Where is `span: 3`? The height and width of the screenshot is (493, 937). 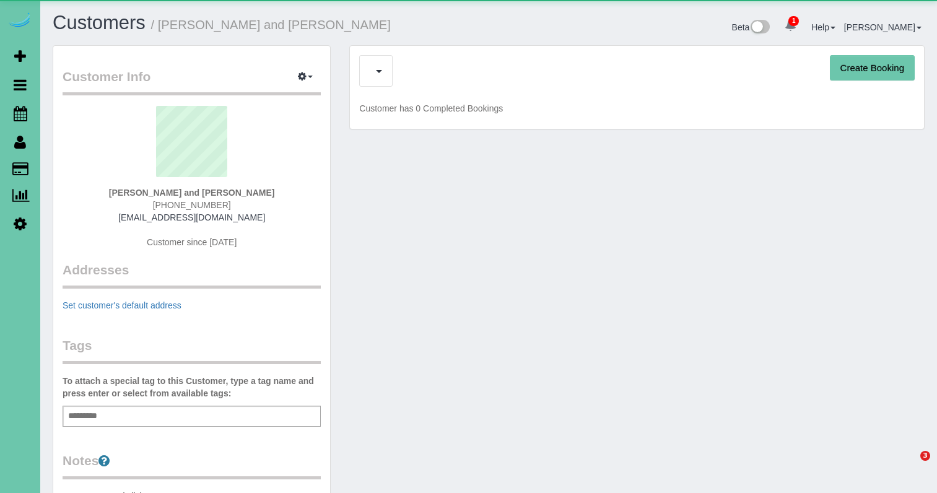 span: 3 is located at coordinates (925, 456).